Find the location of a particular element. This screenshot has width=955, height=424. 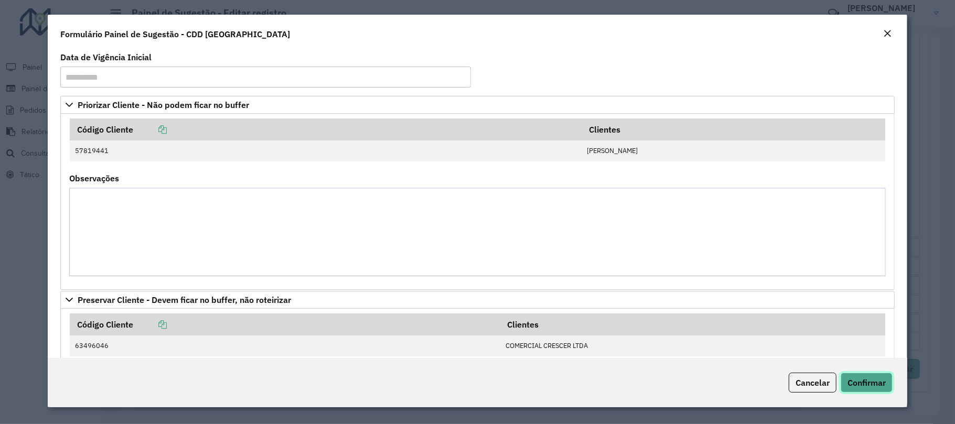

td: 57825300 is located at coordinates (285, 367).